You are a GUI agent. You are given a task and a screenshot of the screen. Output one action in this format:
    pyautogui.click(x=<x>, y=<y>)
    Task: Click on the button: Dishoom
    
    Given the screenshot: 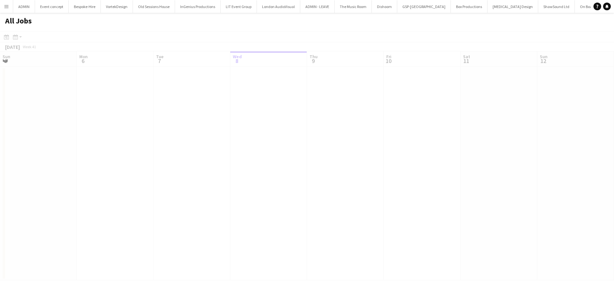 What is the action you would take?
    pyautogui.click(x=385, y=6)
    